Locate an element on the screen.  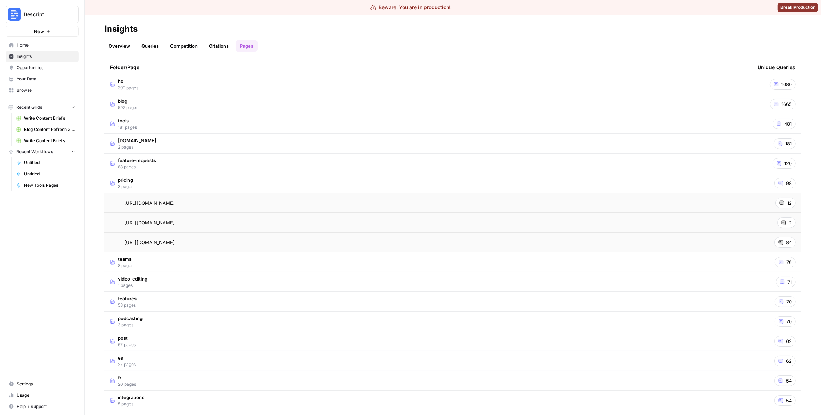
span: 481 is located at coordinates (788, 124).